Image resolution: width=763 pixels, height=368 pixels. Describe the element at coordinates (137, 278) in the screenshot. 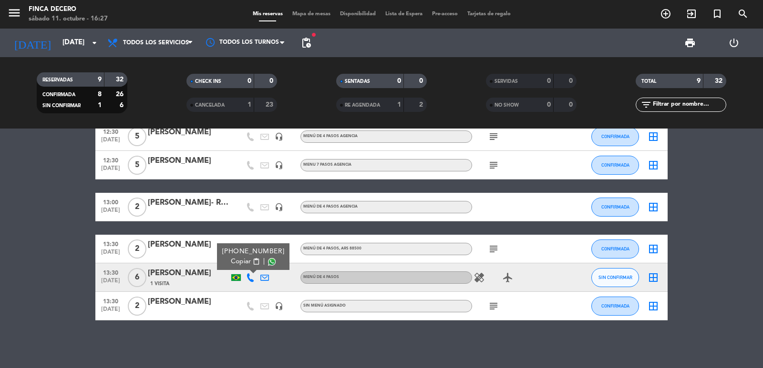

I see `span: 6` at that location.